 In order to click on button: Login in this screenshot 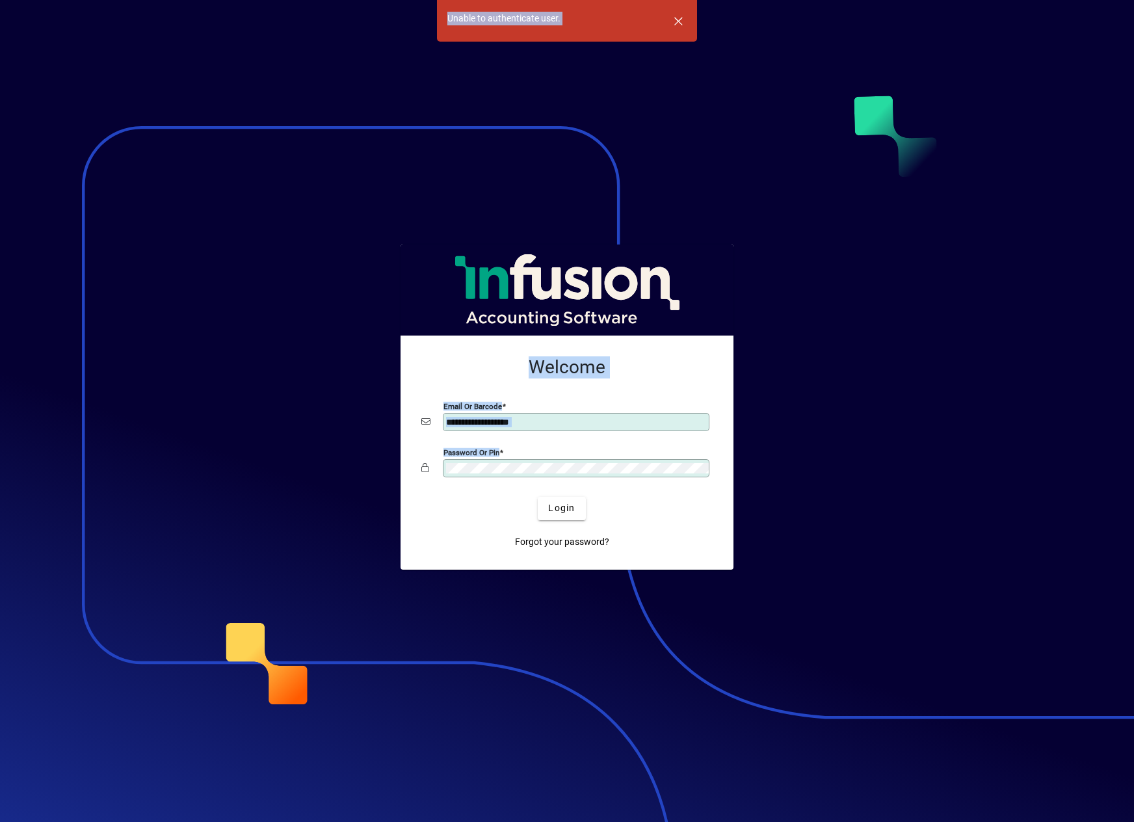, I will do `click(561, 508)`.